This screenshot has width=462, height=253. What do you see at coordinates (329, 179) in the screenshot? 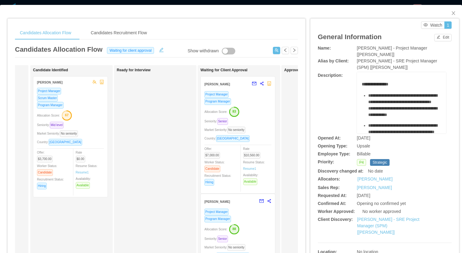
I see `b: Allocators:` at bounding box center [329, 179].